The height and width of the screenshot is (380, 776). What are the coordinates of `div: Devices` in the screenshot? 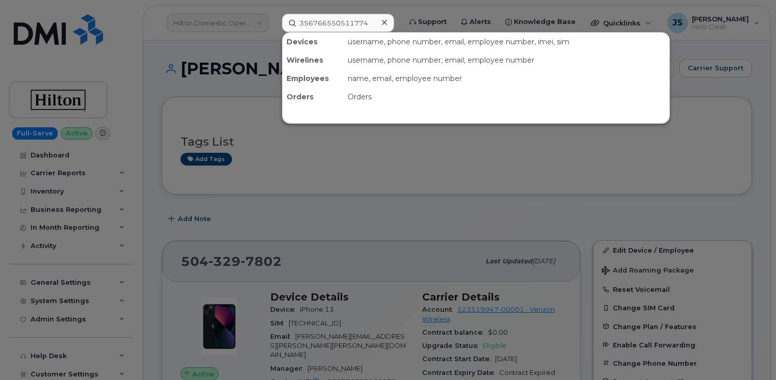 It's located at (313, 42).